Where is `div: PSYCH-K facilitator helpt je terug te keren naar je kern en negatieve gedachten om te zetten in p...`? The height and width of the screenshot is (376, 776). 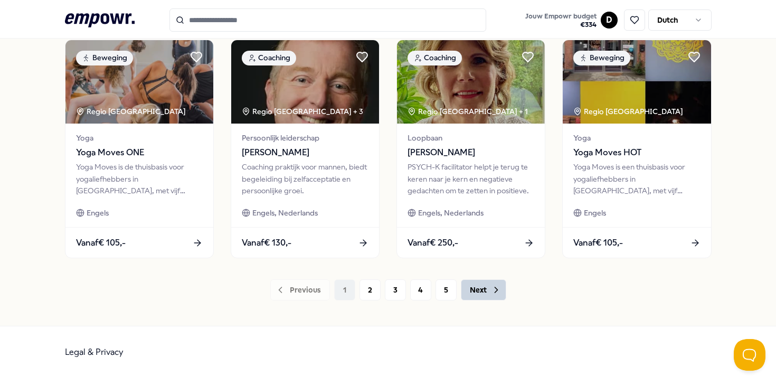
div: PSYCH-K facilitator helpt je terug te keren naar je kern en negatieve gedachten om te zetten in p... is located at coordinates (471, 178).